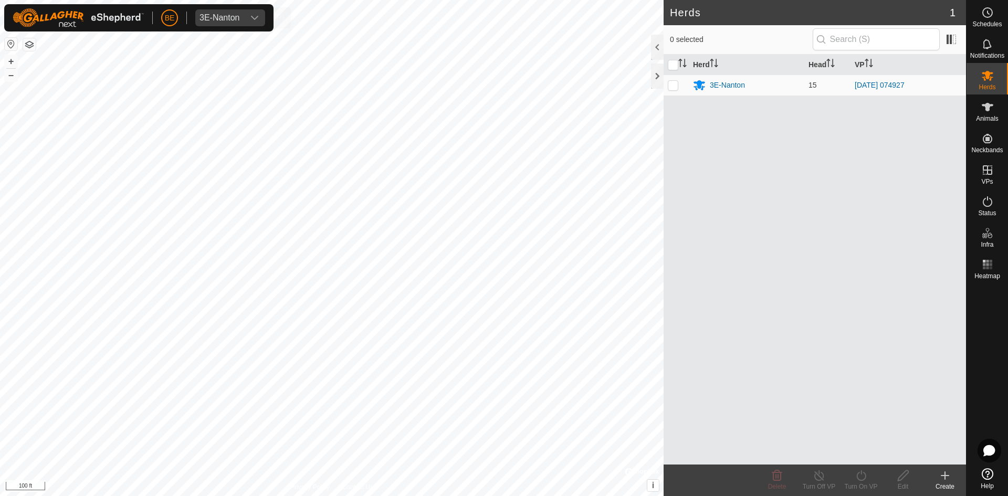  What do you see at coordinates (653, 485) in the screenshot?
I see `span: i` at bounding box center [653, 485].